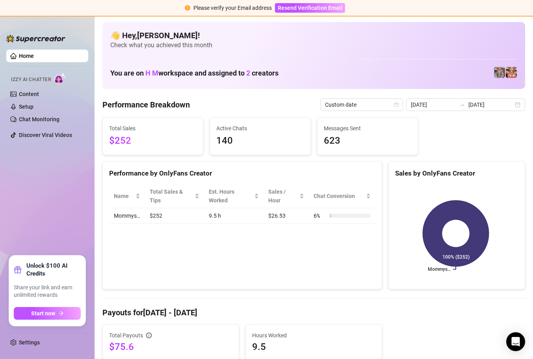  I want to click on a: Settings, so click(29, 343).